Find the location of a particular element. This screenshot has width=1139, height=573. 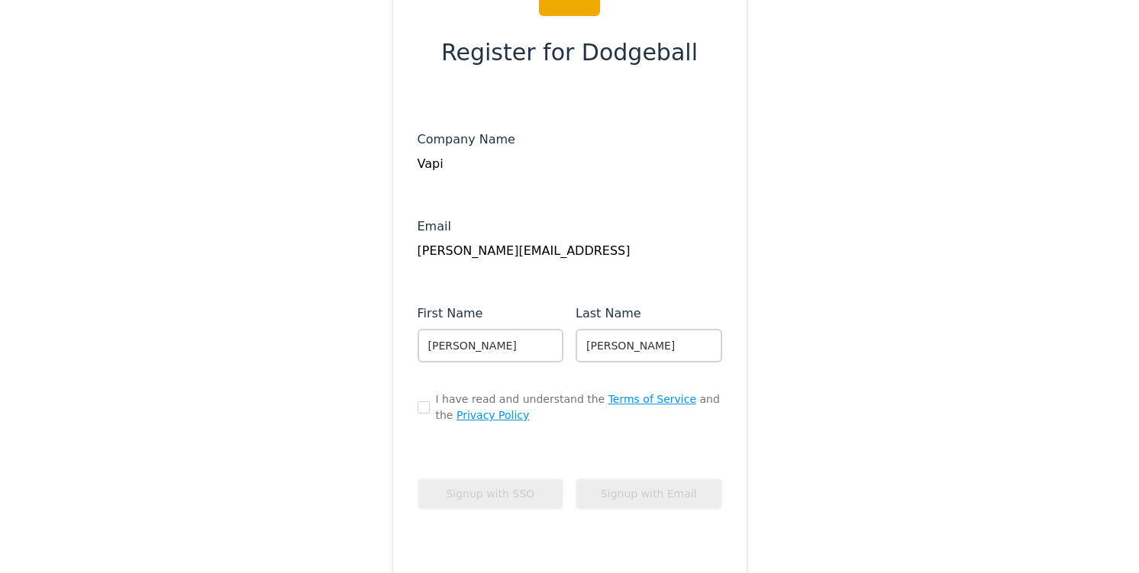

span: Register for Dodgeball is located at coordinates (569, 52).